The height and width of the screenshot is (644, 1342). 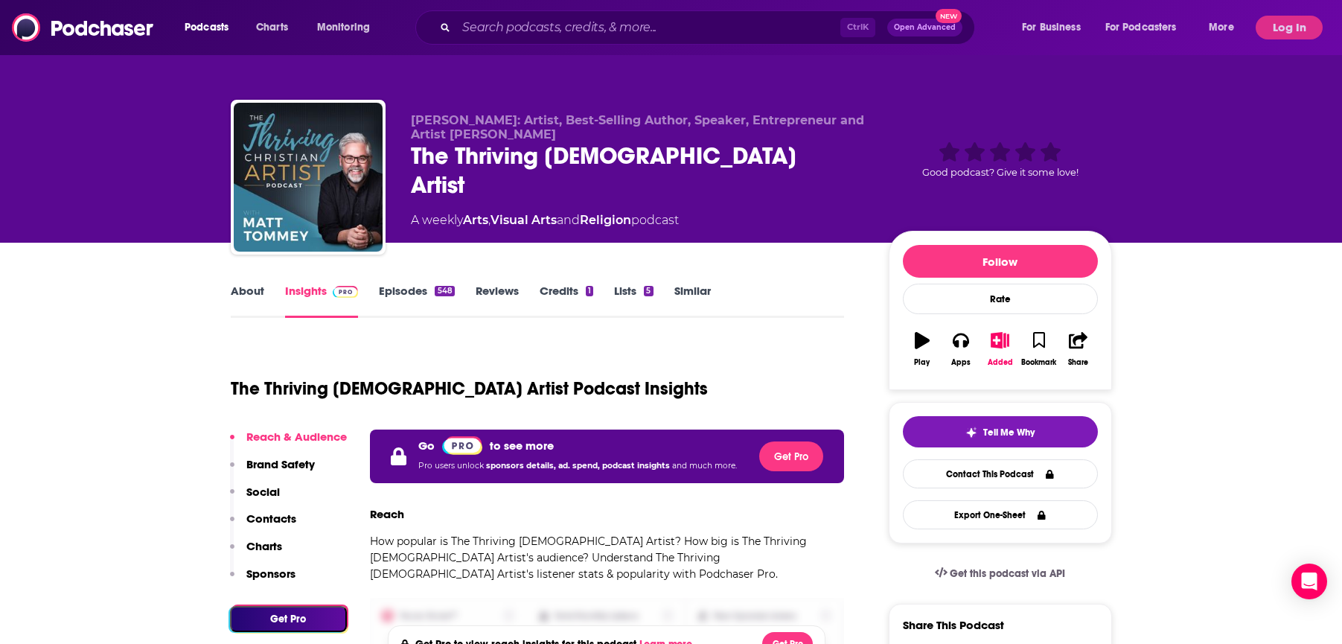 What do you see at coordinates (1077, 362) in the screenshot?
I see `div: Share` at bounding box center [1077, 362].